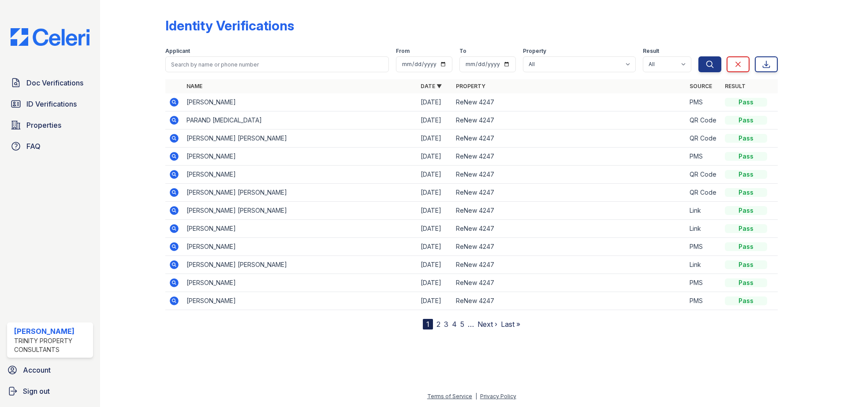 This screenshot has height=407, width=843. Describe the element at coordinates (534, 51) in the screenshot. I see `label: Property` at that location.